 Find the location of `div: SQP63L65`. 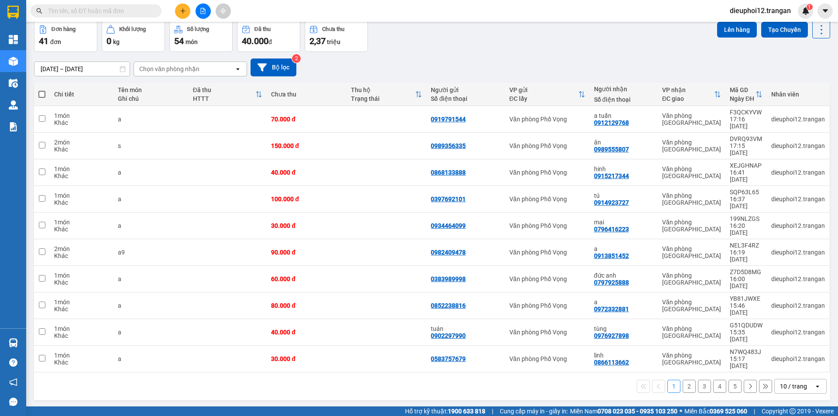

div: SQP63L65 is located at coordinates (746, 192).